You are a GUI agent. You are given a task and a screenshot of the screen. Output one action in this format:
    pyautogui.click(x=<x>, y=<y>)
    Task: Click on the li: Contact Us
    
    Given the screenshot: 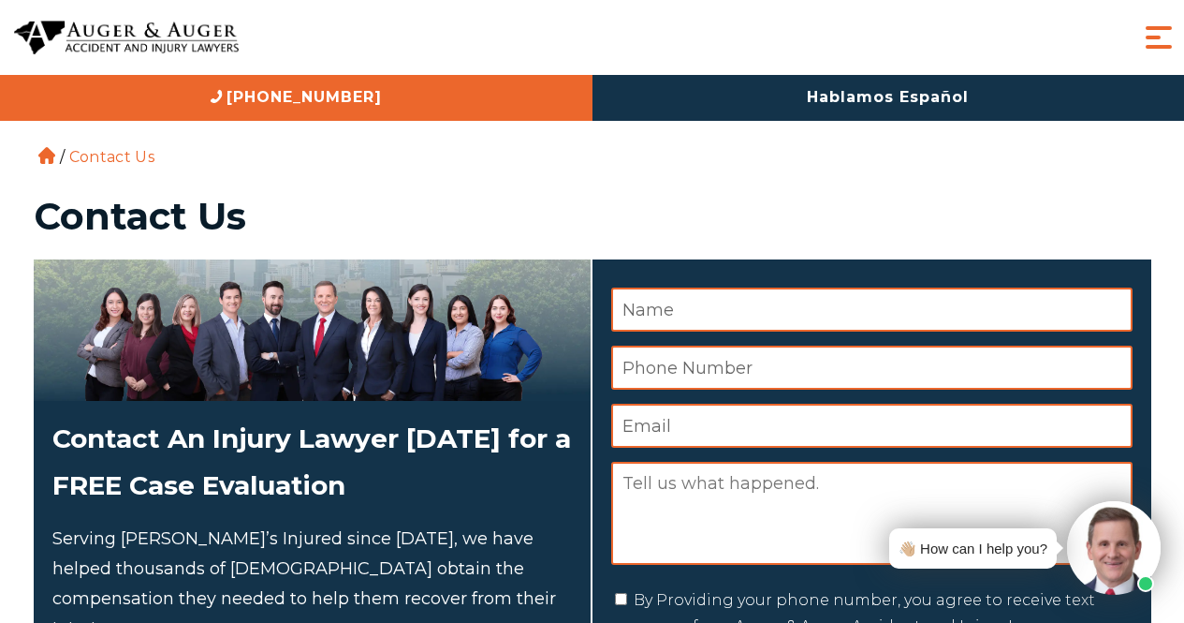 What is the action you would take?
    pyautogui.click(x=111, y=156)
    